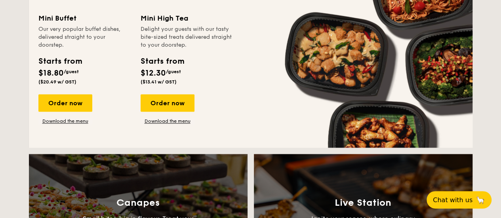 The height and width of the screenshot is (218, 501). I want to click on h3: Canapes, so click(138, 203).